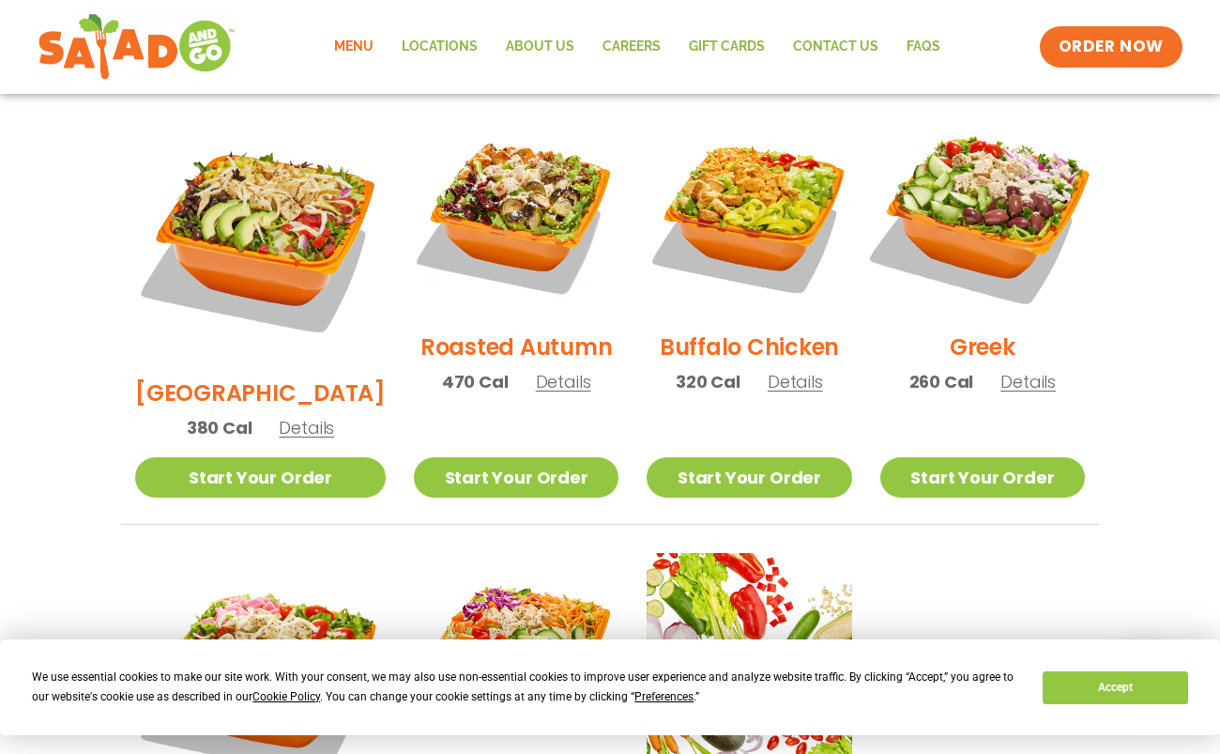 This screenshot has height=754, width=1220. Describe the element at coordinates (749, 214) in the screenshot. I see `img: Product photo for Buffalo Chicken Salad` at that location.